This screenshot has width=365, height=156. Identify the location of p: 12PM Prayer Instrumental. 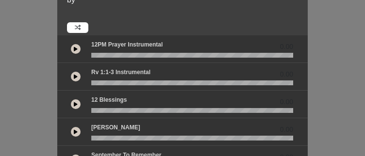
(127, 45).